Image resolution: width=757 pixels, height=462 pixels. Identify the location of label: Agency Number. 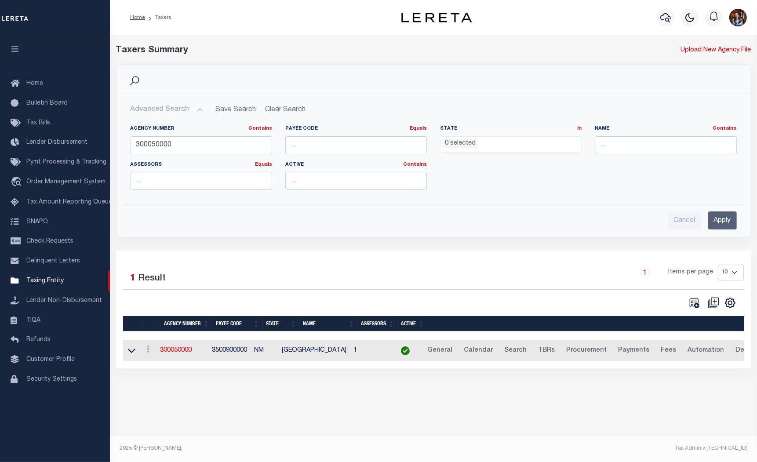
(201, 129).